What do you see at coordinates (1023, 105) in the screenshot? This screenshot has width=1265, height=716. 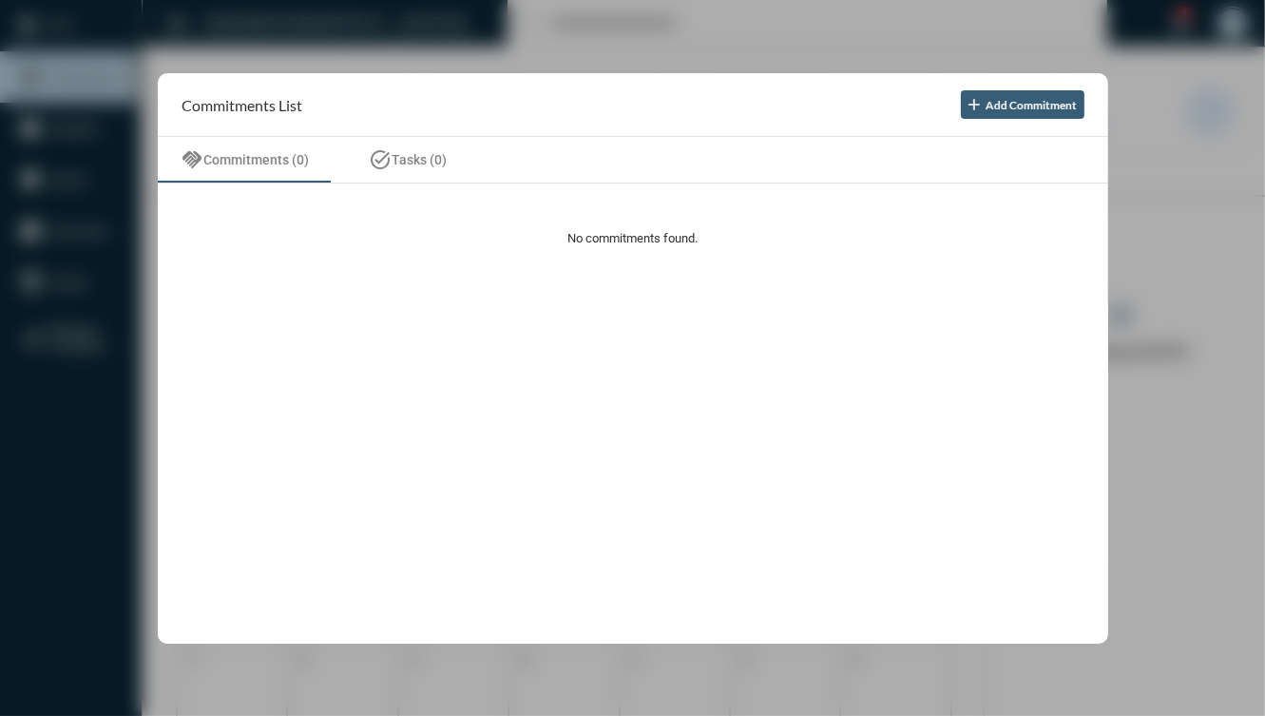 I see `button: Add Commitment` at bounding box center [1023, 105].